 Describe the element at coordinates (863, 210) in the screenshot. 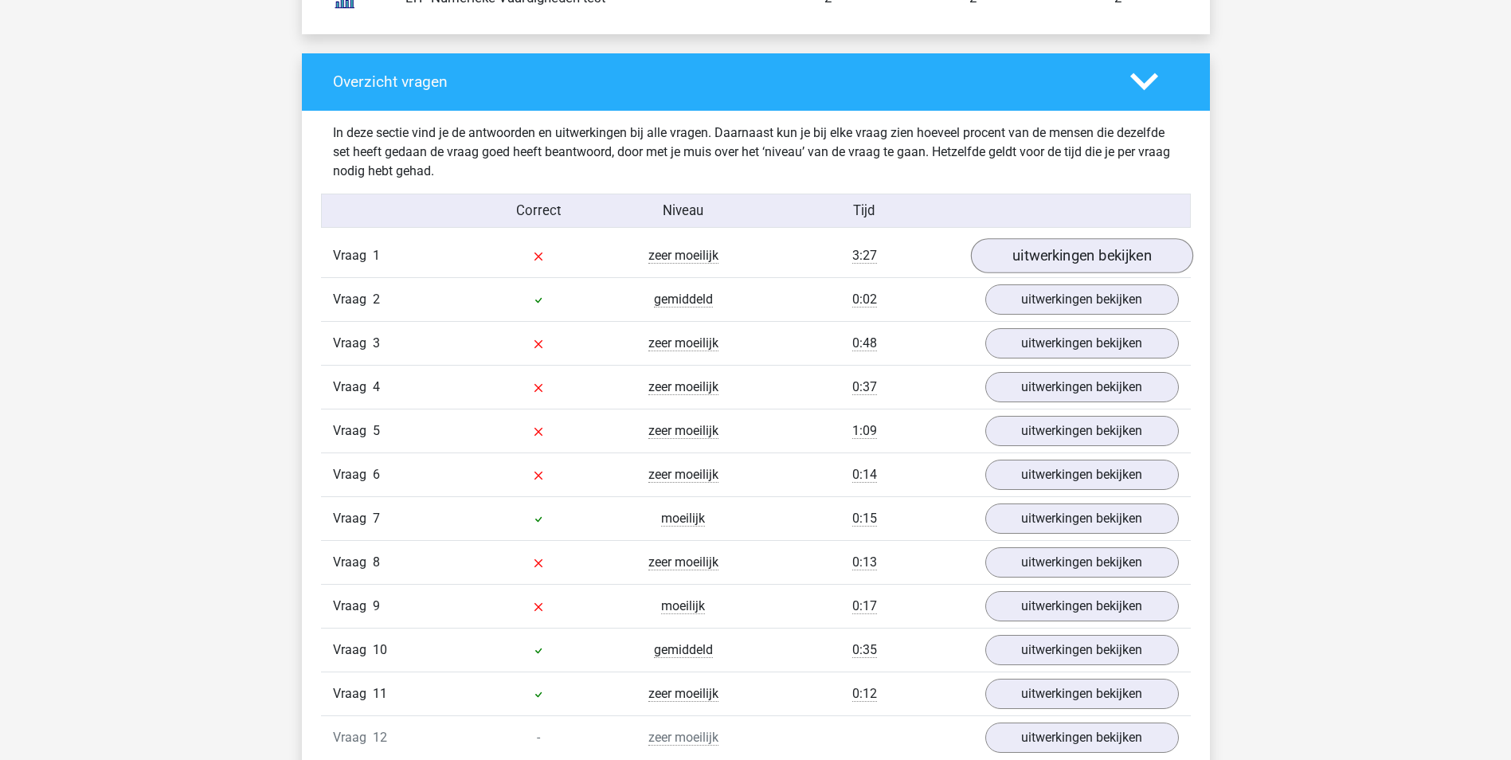

I see `div: Tijd` at that location.